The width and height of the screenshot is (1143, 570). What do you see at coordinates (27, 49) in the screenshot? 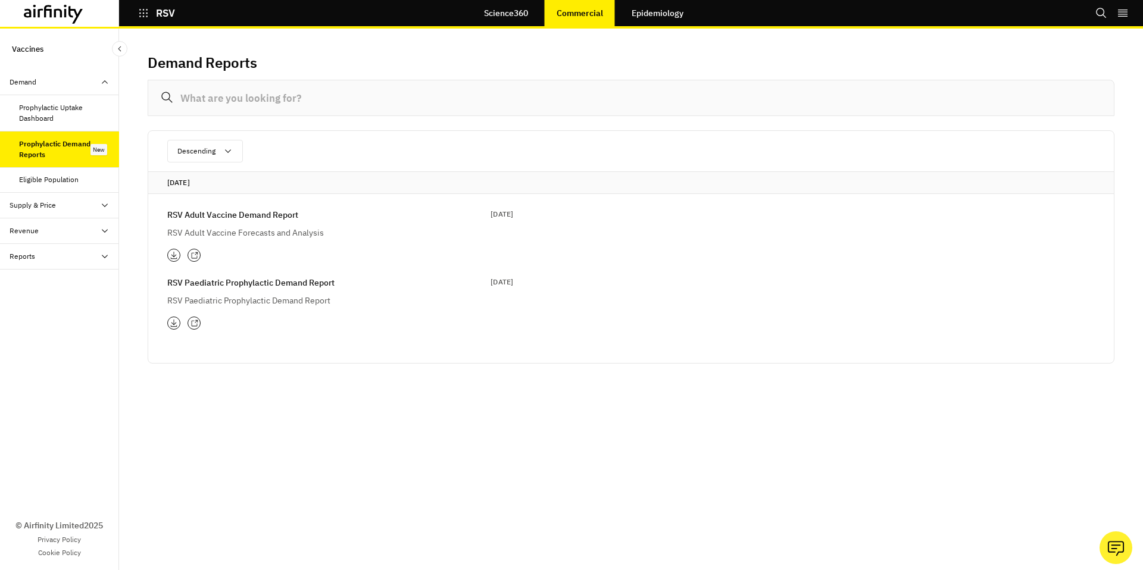
I see `p: Vaccines` at bounding box center [27, 49].